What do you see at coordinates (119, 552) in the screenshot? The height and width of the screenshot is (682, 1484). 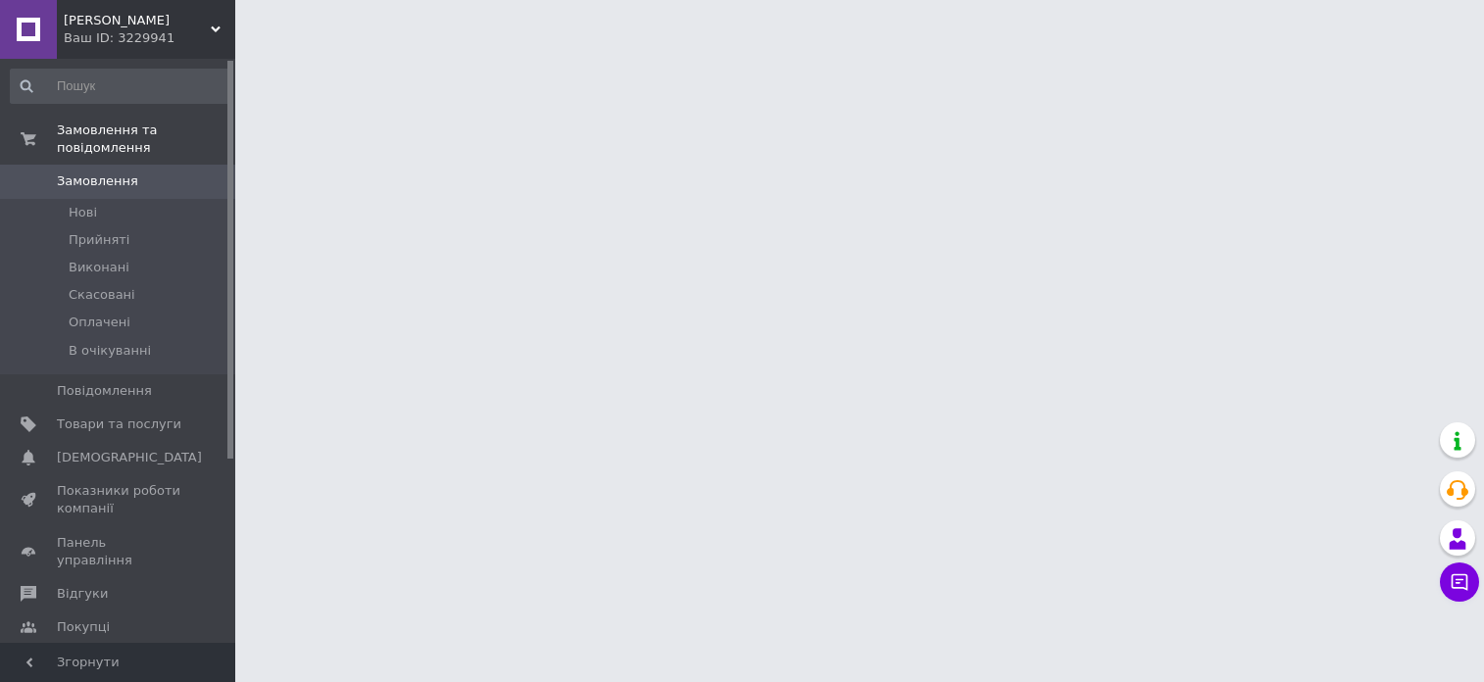 I see `span: Панель управління` at bounding box center [119, 552].